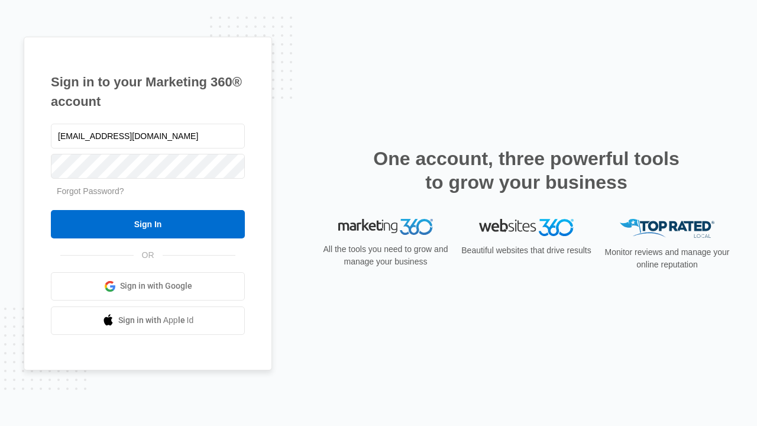 This screenshot has height=426, width=757. What do you see at coordinates (386, 227) in the screenshot?
I see `img: Marketing 360` at bounding box center [386, 227].